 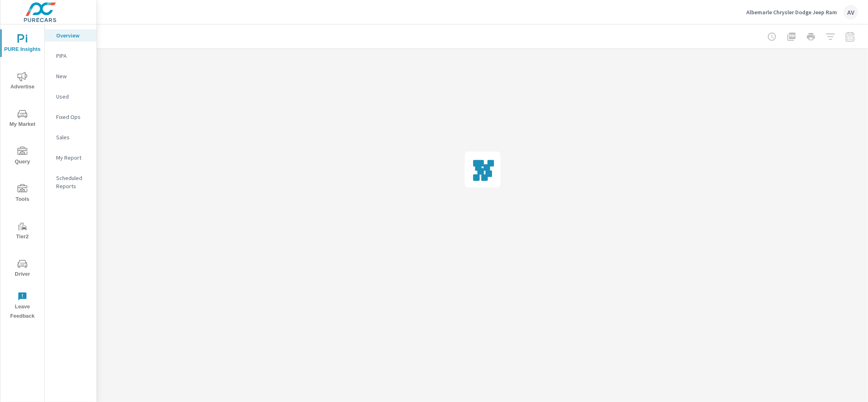 I want to click on div: PIPA, so click(x=70, y=56).